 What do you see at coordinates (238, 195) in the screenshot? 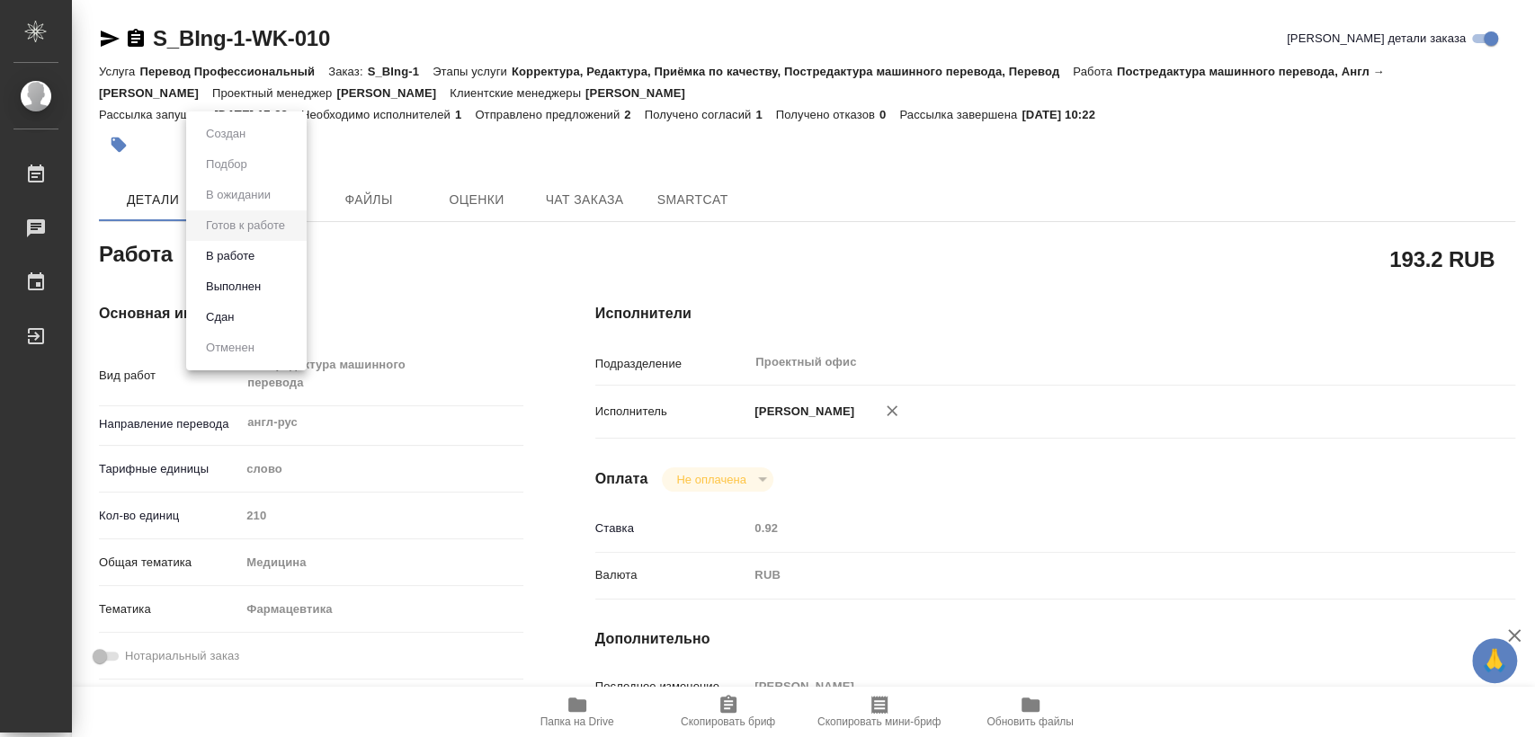
I see `button: В ожидании` at bounding box center [238, 195].